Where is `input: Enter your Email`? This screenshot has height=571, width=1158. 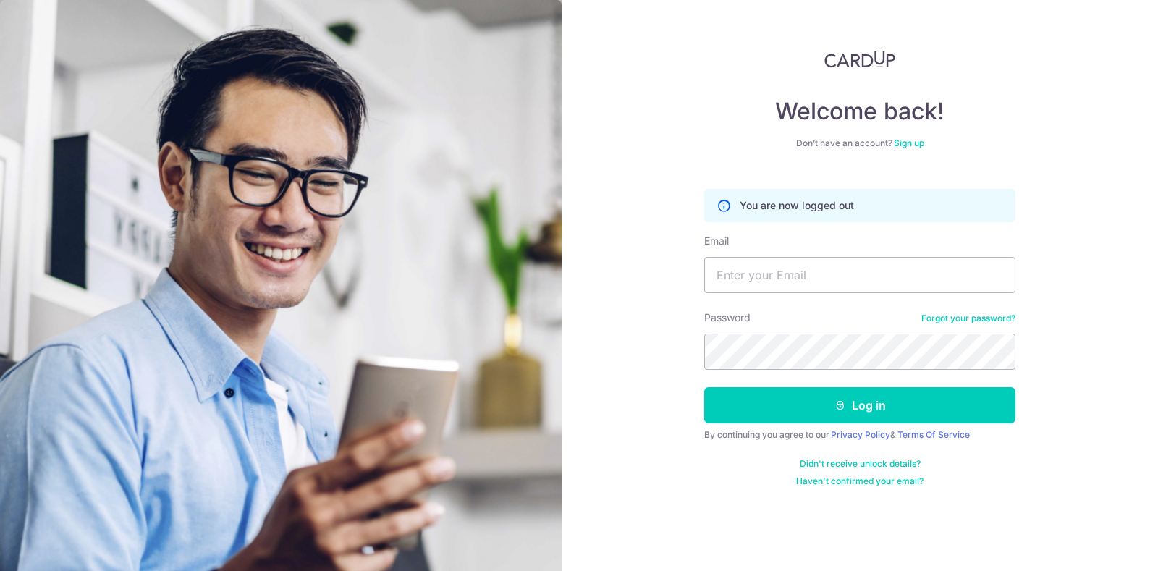
input: Enter your Email is located at coordinates (860, 275).